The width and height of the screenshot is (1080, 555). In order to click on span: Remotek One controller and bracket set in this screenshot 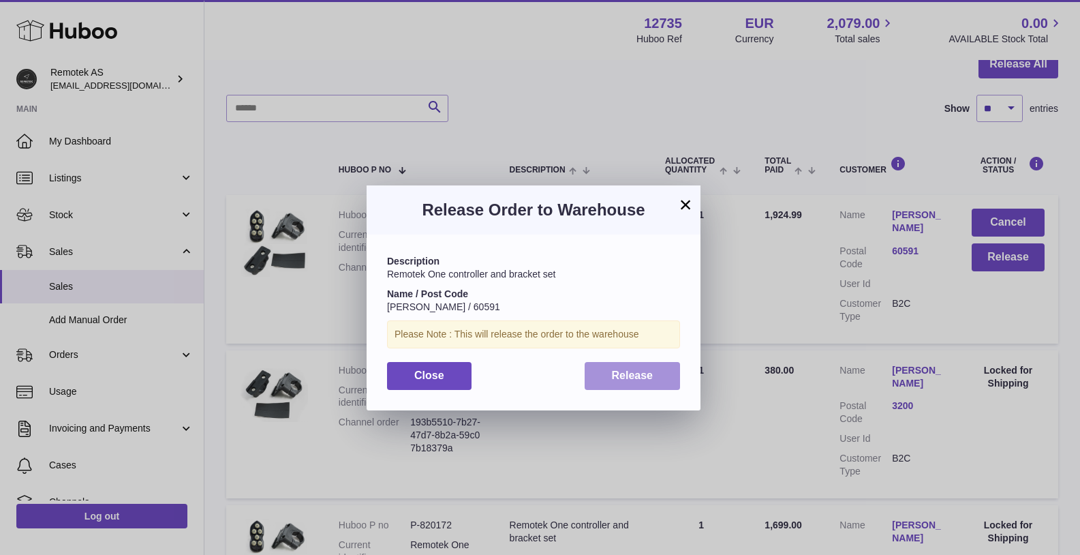, I will do `click(471, 274)`.